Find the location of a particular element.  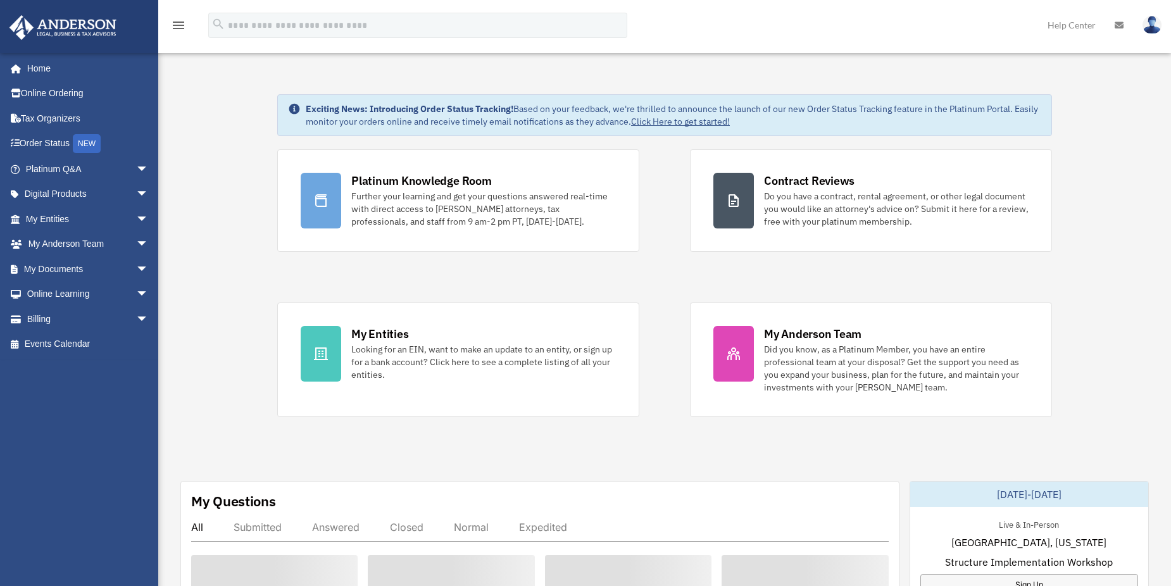

img: Anderson Advisors Platinum Portal is located at coordinates (63, 27).